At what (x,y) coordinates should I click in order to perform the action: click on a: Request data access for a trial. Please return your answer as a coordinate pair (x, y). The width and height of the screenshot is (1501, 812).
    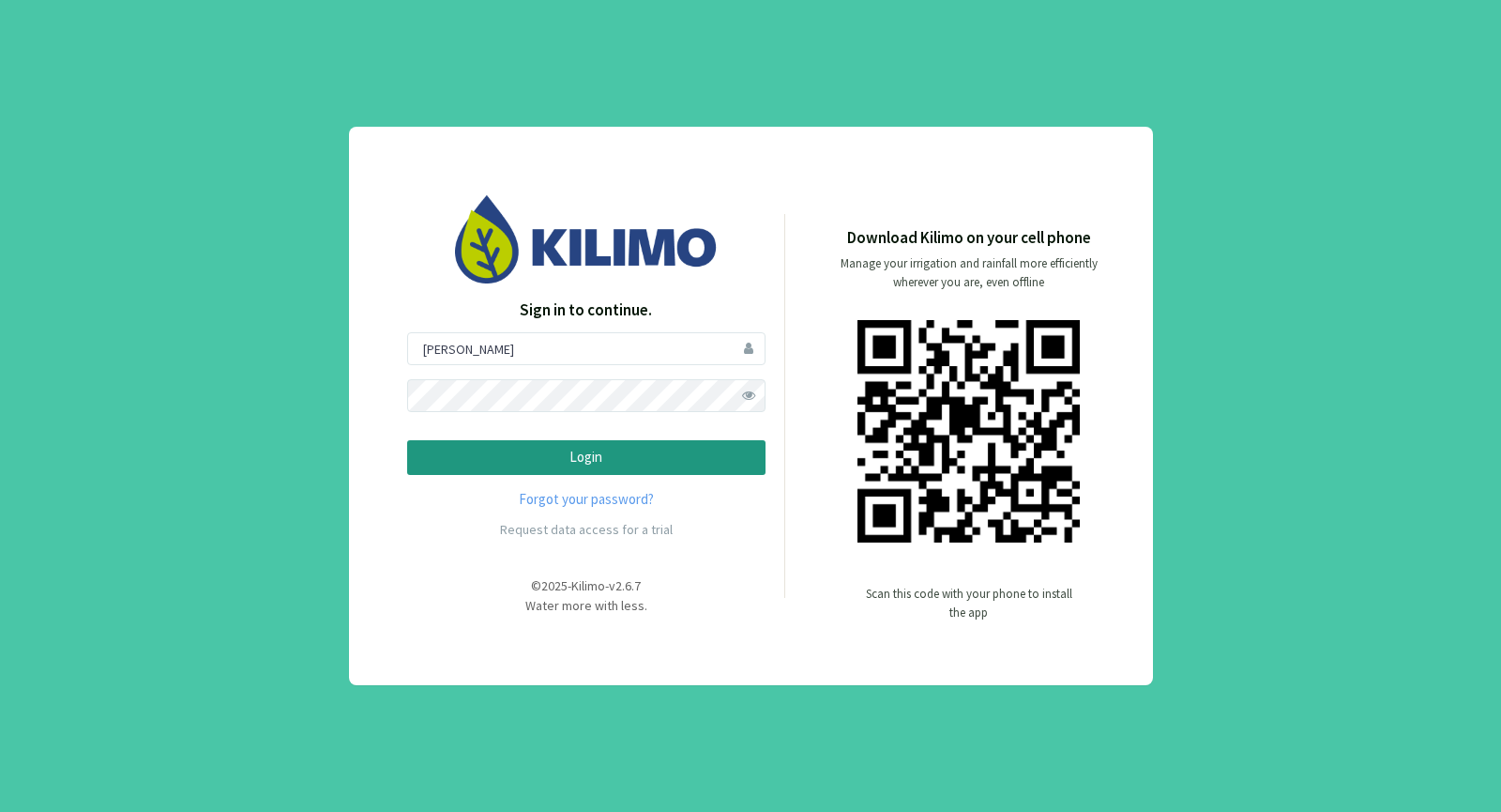
    Looking at the image, I should click on (586, 529).